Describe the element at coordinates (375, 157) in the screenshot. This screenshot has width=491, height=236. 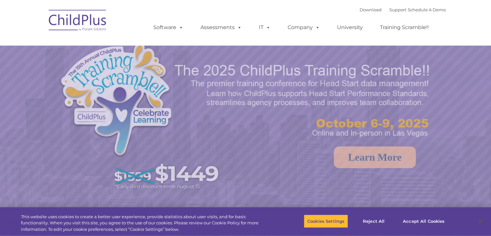
I see `a: Learn More` at that location.